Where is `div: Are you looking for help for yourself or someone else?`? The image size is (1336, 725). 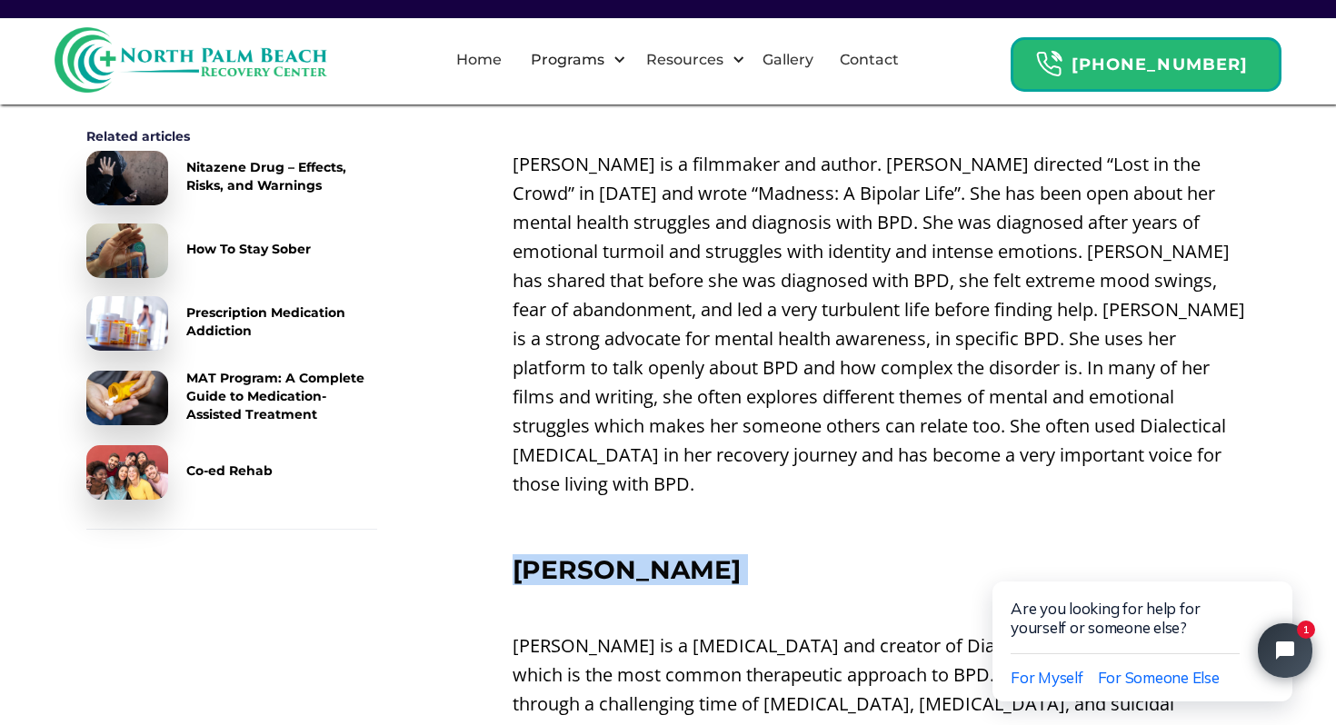 div: Are you looking for help for yourself or someone else? is located at coordinates (188, 95).